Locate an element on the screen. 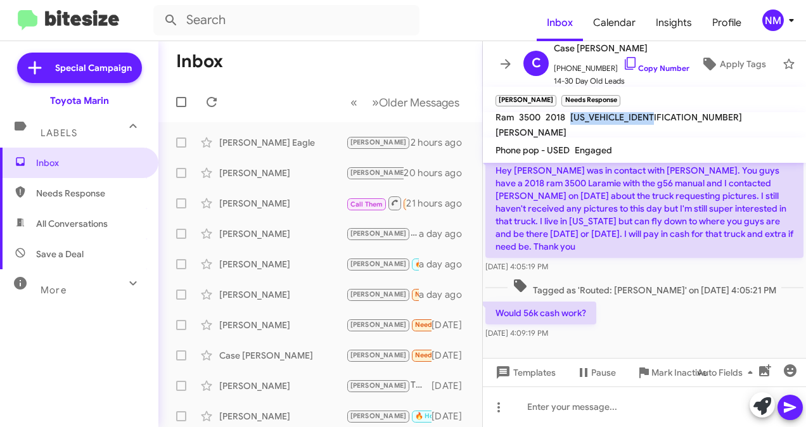 Image resolution: width=806 pixels, height=427 pixels. span: 🔥 Hot is located at coordinates (426, 263).